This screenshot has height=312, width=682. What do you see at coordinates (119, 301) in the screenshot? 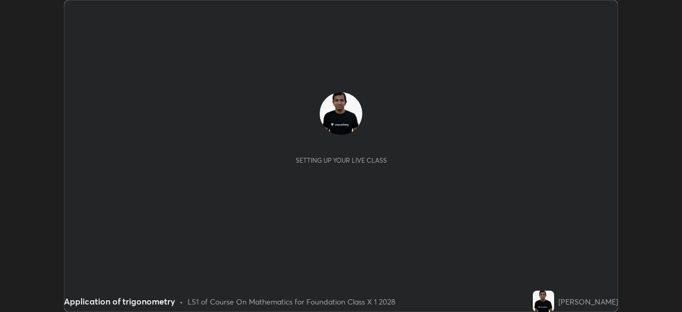
I see `div: Application of trigonometry` at bounding box center [119, 301].